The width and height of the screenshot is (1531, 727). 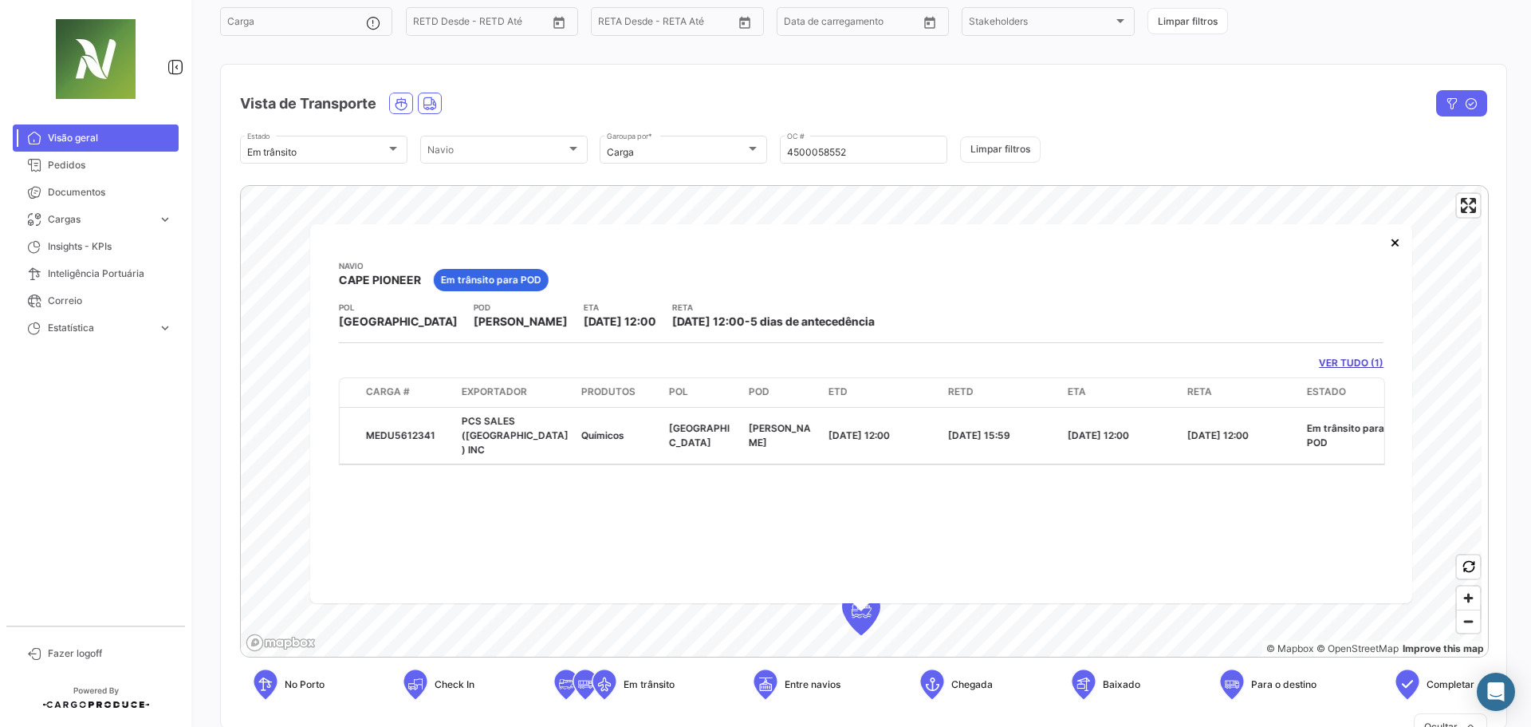 I want to click on app-card-info-title: Navio, so click(x=380, y=266).